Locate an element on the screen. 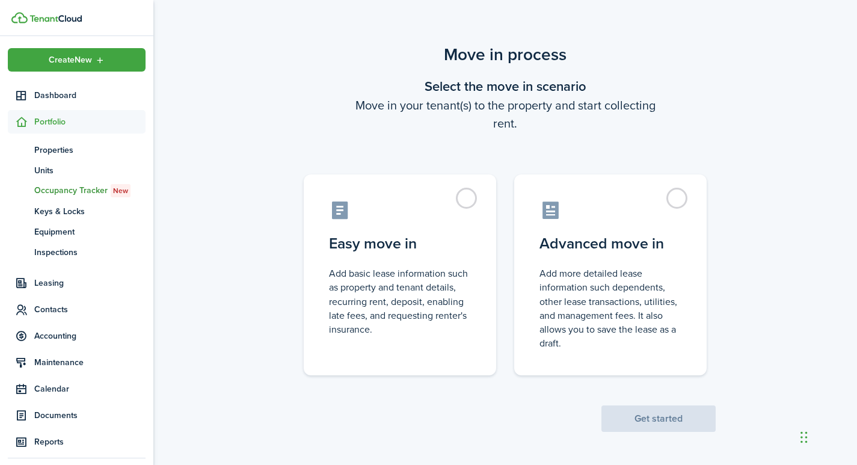 This screenshot has height=465, width=857. span: Documents is located at coordinates (90, 415).